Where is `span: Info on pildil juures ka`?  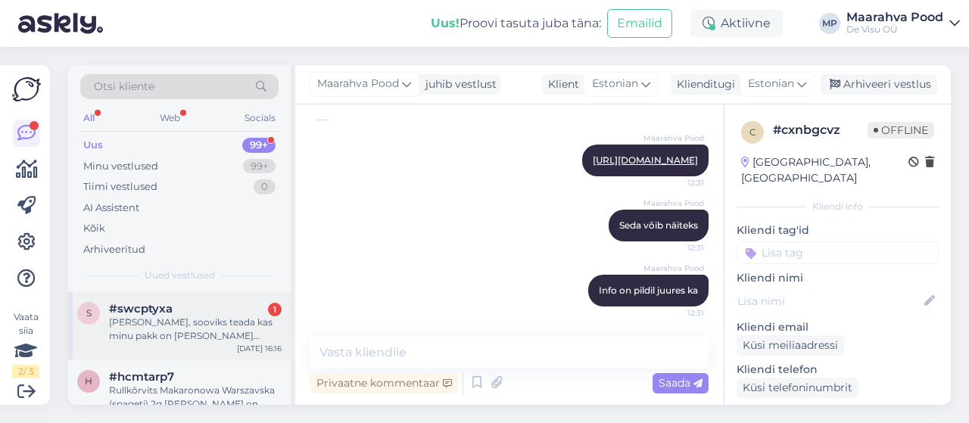 span: Info on pildil juures ka is located at coordinates (648, 290).